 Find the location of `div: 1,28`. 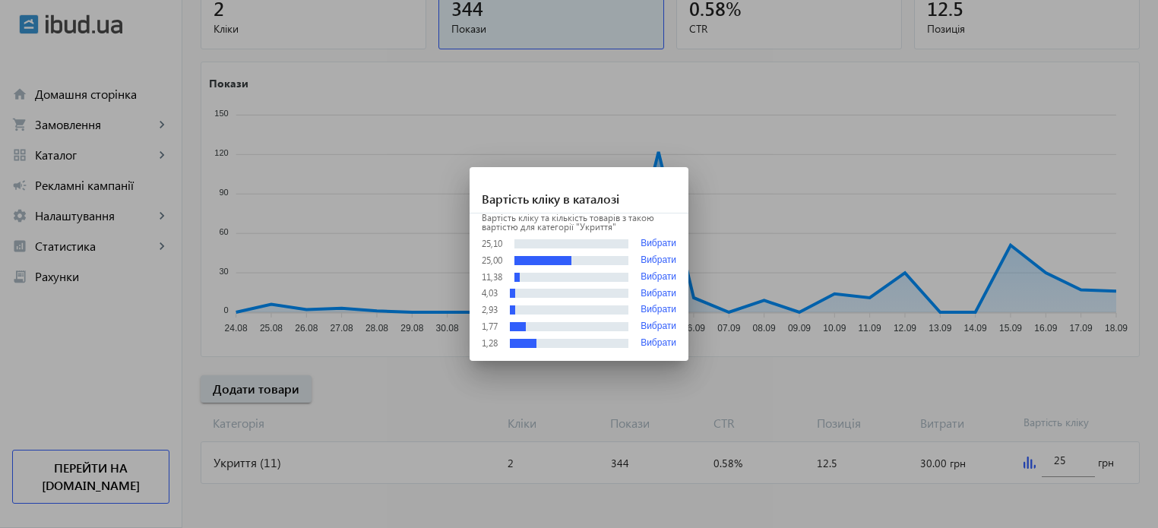

div: 1,28 is located at coordinates (489, 343).